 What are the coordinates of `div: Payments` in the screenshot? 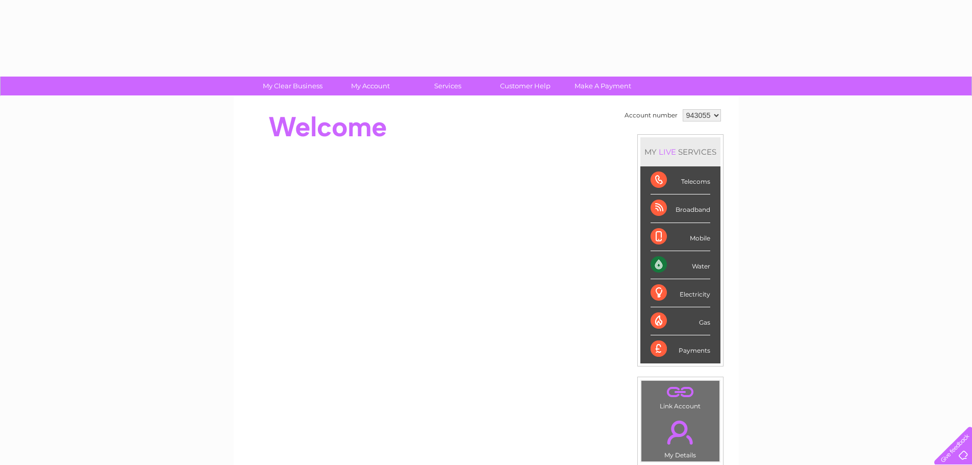 It's located at (680, 349).